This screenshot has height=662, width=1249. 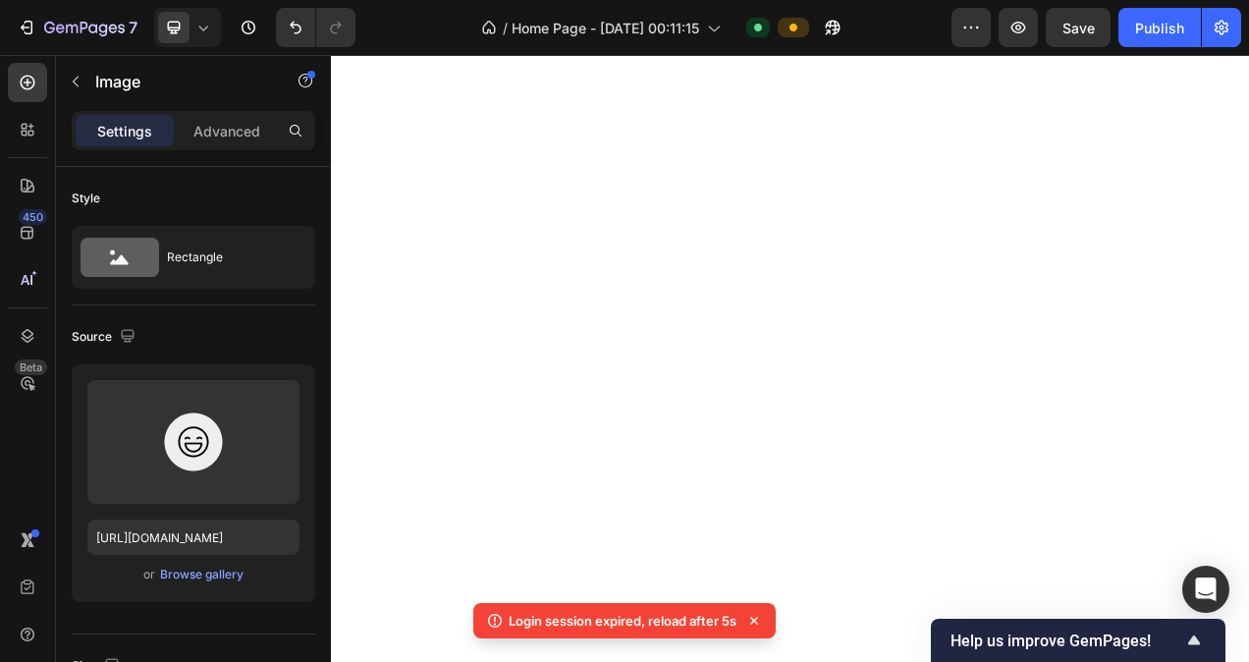 I want to click on p: Advanced, so click(x=227, y=131).